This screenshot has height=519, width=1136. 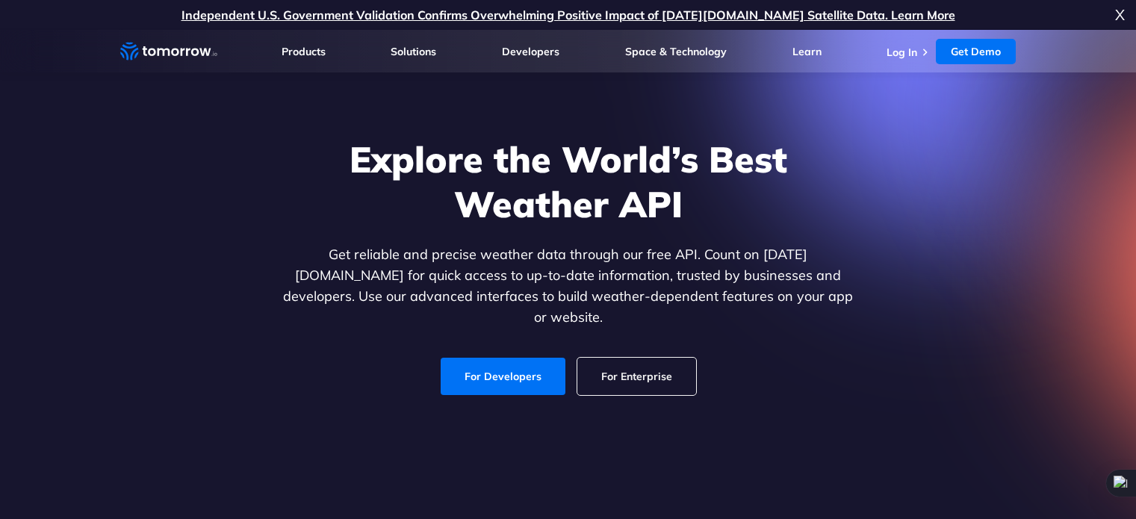 I want to click on a: Space & Technology, so click(x=676, y=52).